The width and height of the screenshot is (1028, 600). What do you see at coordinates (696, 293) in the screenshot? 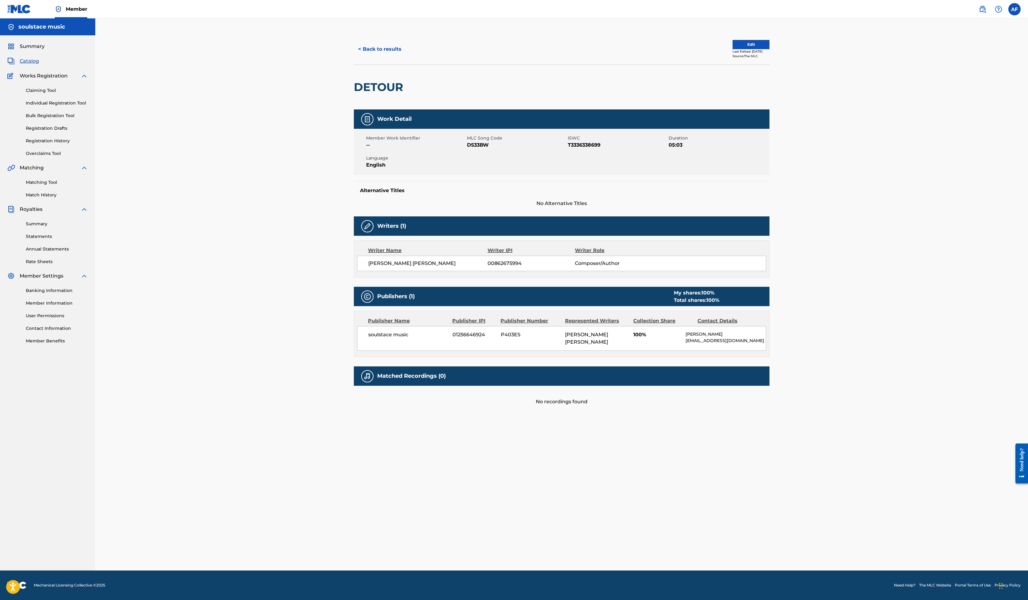
I see `div: My shares:` at bounding box center [696, 293].